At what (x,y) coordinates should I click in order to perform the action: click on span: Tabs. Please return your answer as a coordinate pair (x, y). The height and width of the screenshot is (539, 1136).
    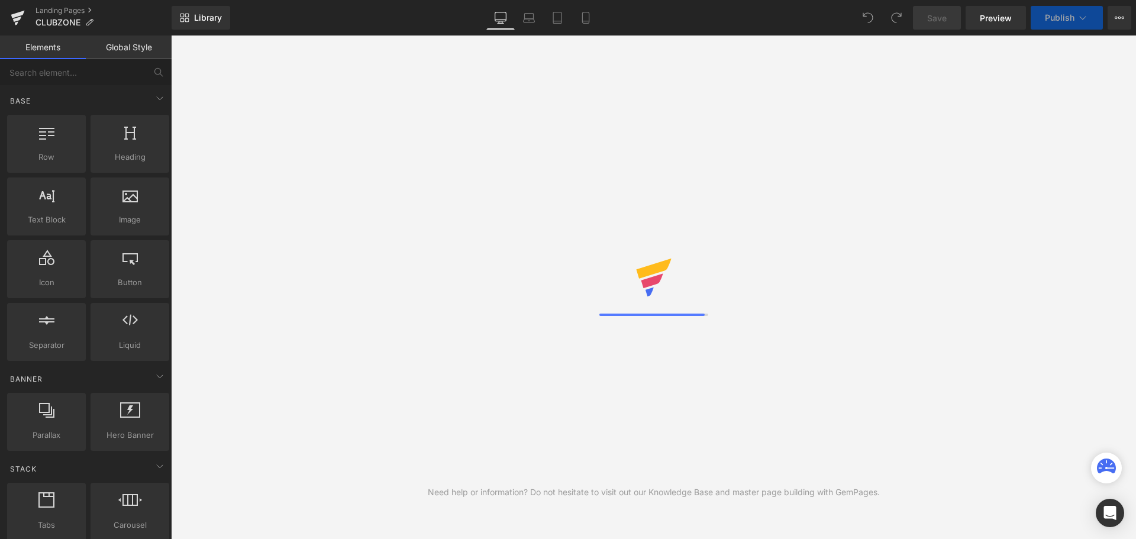
    Looking at the image, I should click on (46, 525).